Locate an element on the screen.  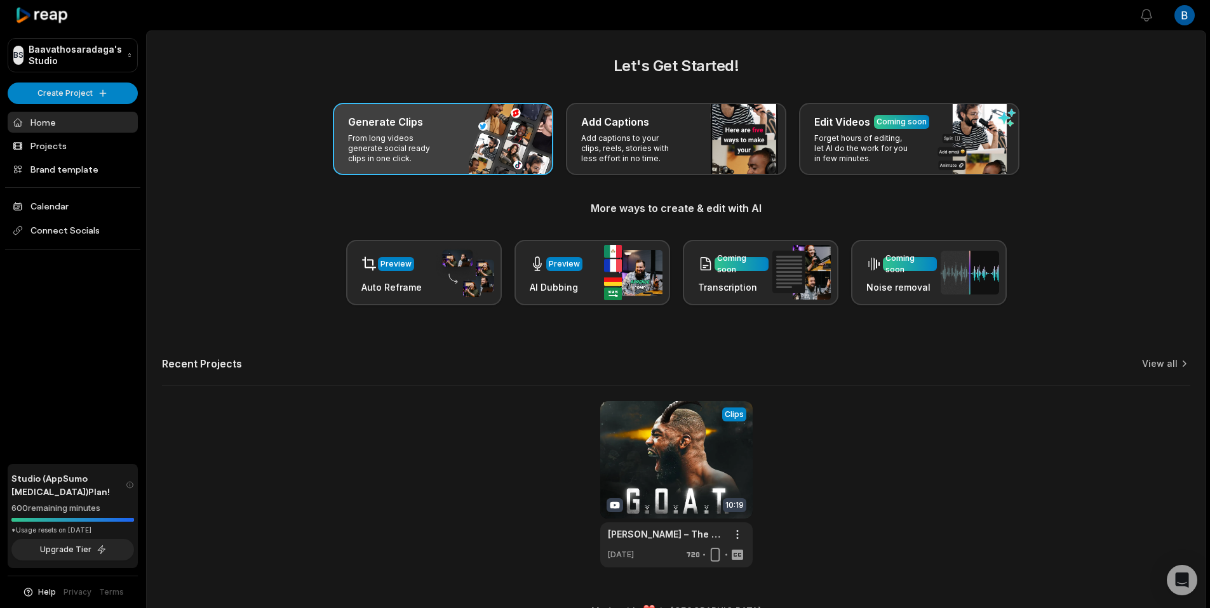
a: Privacy is located at coordinates (77, 592).